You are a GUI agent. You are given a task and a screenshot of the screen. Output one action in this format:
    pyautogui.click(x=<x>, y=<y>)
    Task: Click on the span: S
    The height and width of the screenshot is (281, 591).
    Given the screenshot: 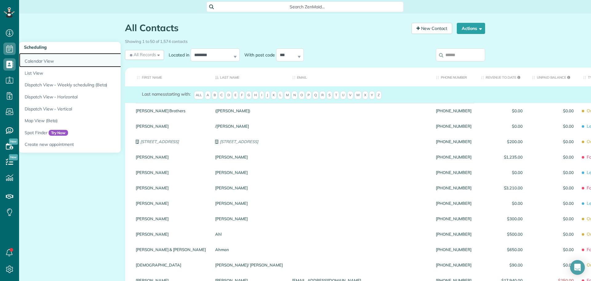 What is the action you would take?
    pyautogui.click(x=329, y=95)
    